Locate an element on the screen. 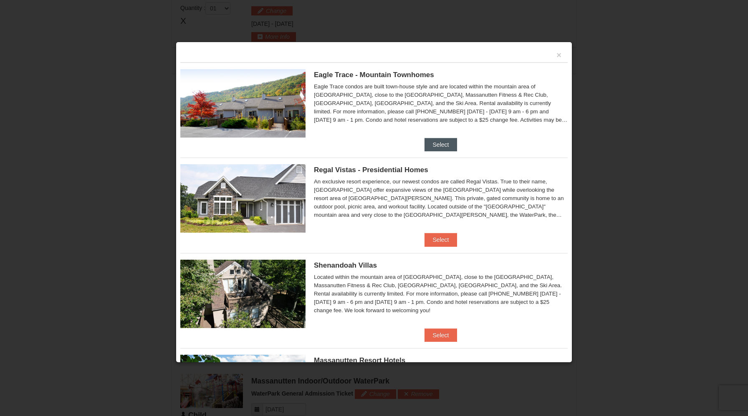  div: Eagle Trace condos are built town-house style and are located within the mountain area of [GEOGRA... is located at coordinates (441, 103).